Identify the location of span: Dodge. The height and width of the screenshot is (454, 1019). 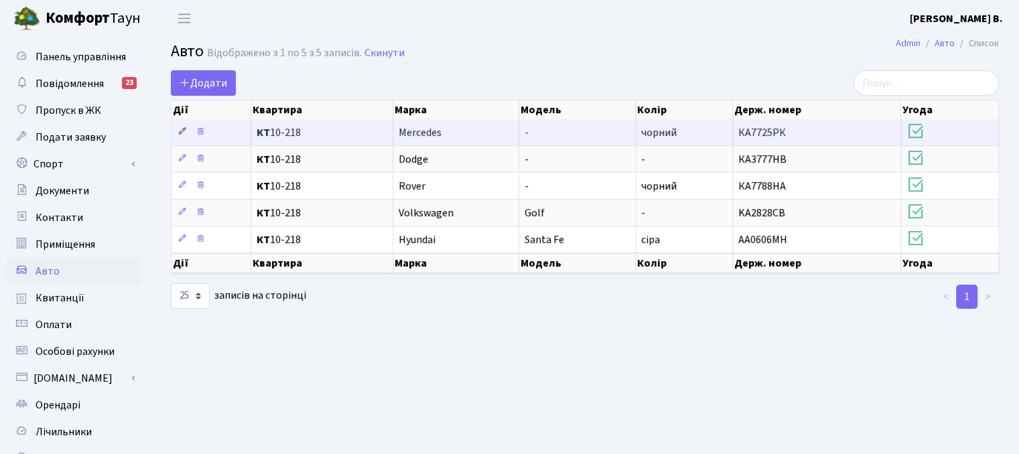
(413, 159).